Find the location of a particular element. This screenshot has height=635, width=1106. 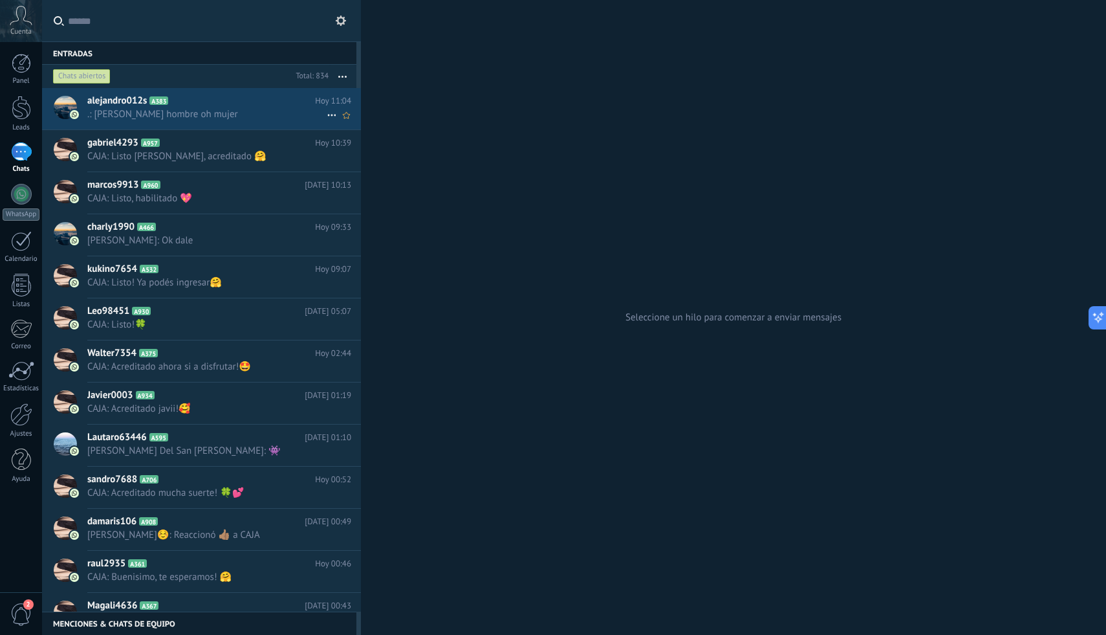

div: Ayuda is located at coordinates (21, 479).